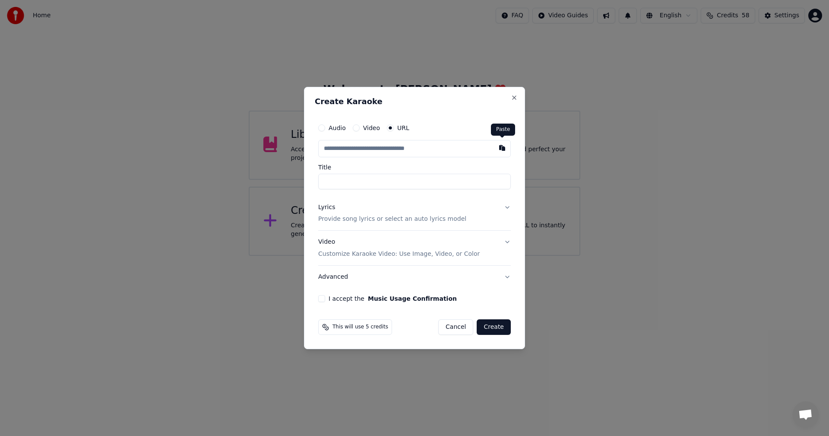  I want to click on span: This will use 5 credits, so click(360, 327).